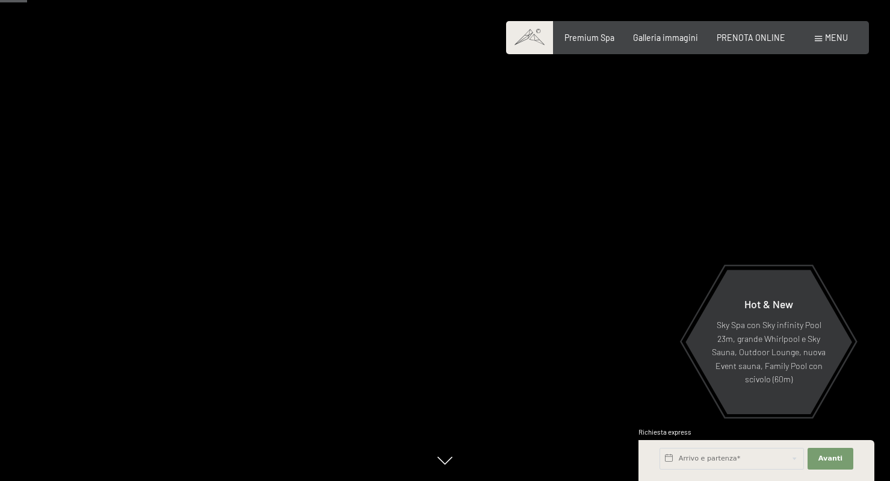 This screenshot has height=481, width=890. Describe the element at coordinates (837, 37) in the screenshot. I see `span: Menu` at that location.